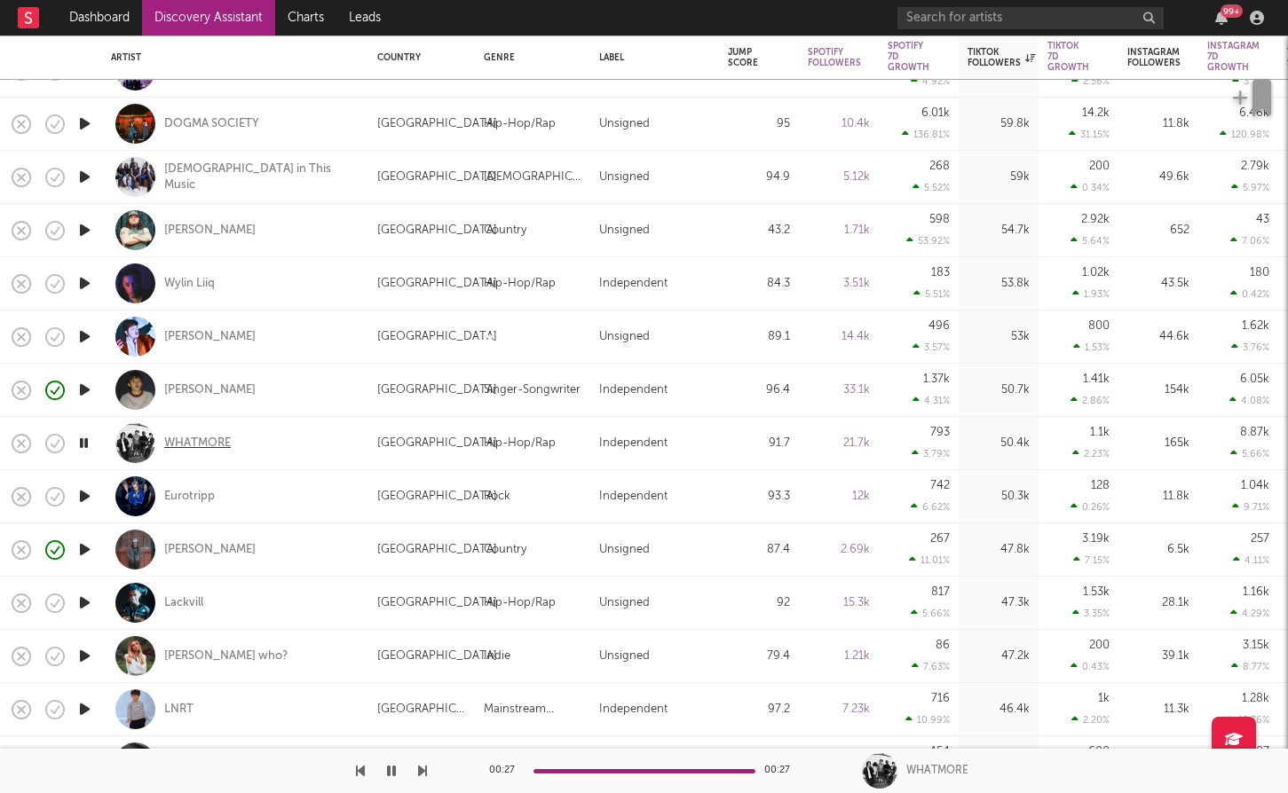 The width and height of the screenshot is (1288, 793). I want to click on div: 28.1k, so click(1158, 603).